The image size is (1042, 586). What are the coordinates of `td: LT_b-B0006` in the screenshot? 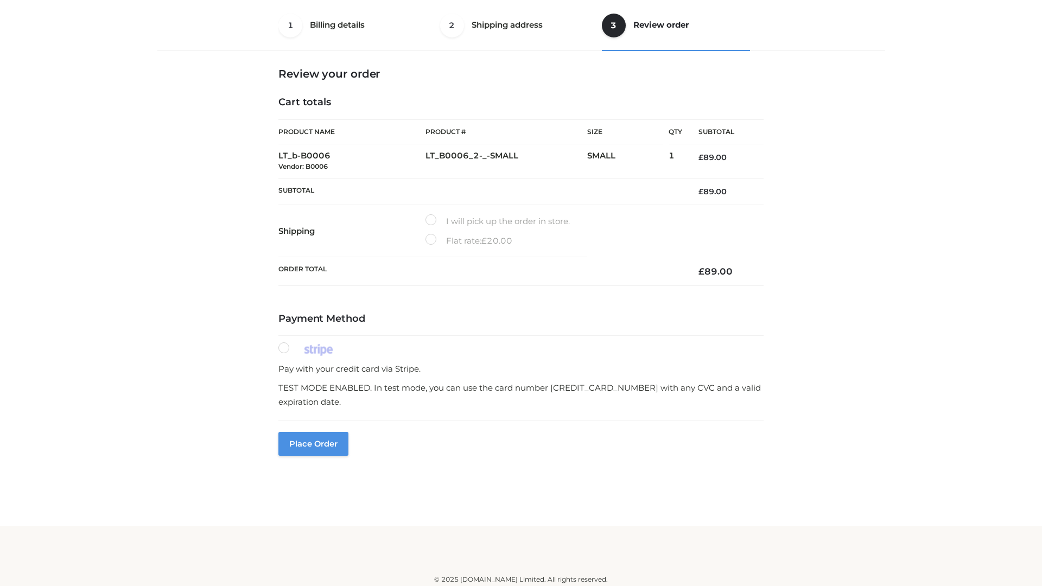 It's located at (352, 161).